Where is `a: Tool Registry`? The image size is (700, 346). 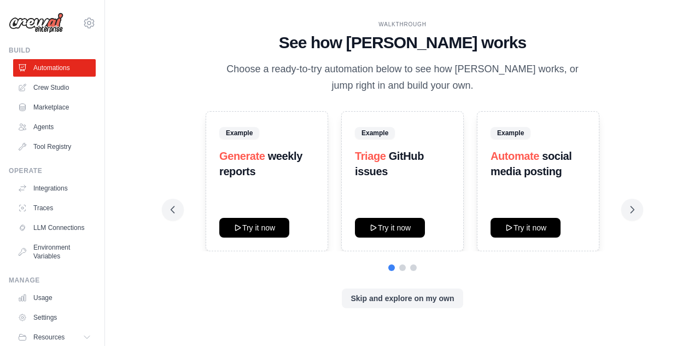
a: Tool Registry is located at coordinates (54, 147).